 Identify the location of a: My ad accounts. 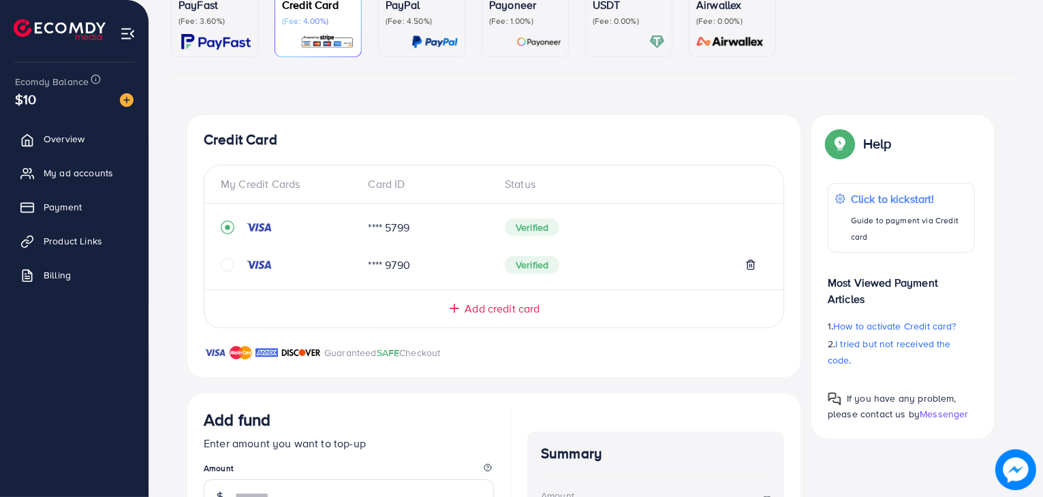
(74, 173).